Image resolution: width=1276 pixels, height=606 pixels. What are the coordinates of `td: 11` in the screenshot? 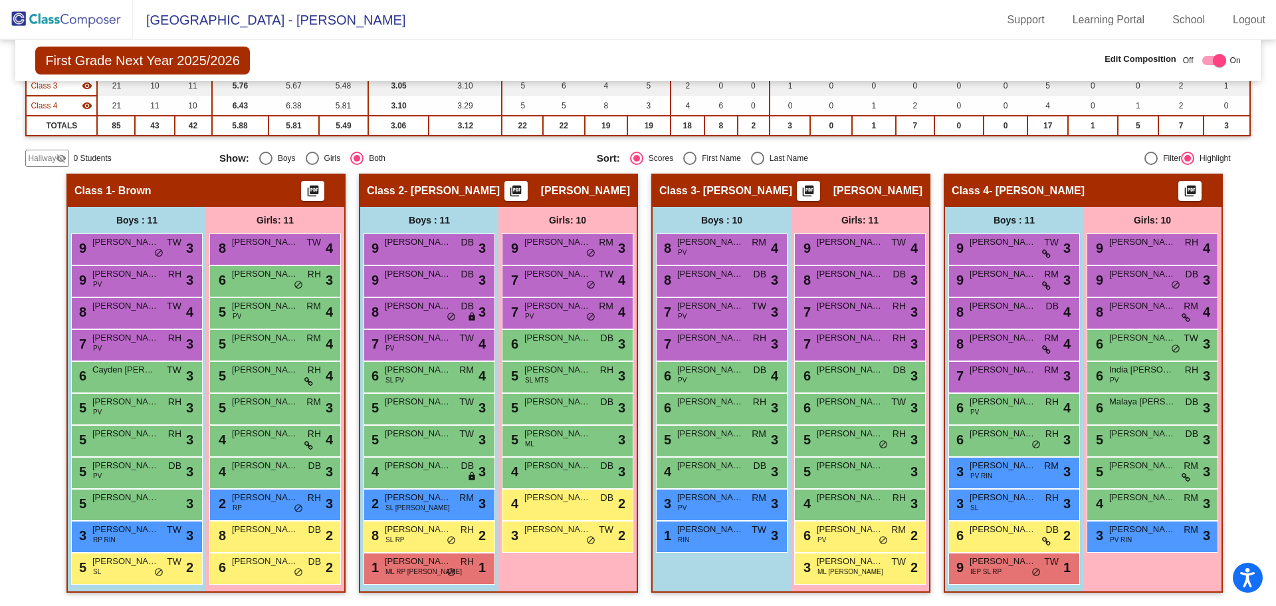 It's located at (154, 106).